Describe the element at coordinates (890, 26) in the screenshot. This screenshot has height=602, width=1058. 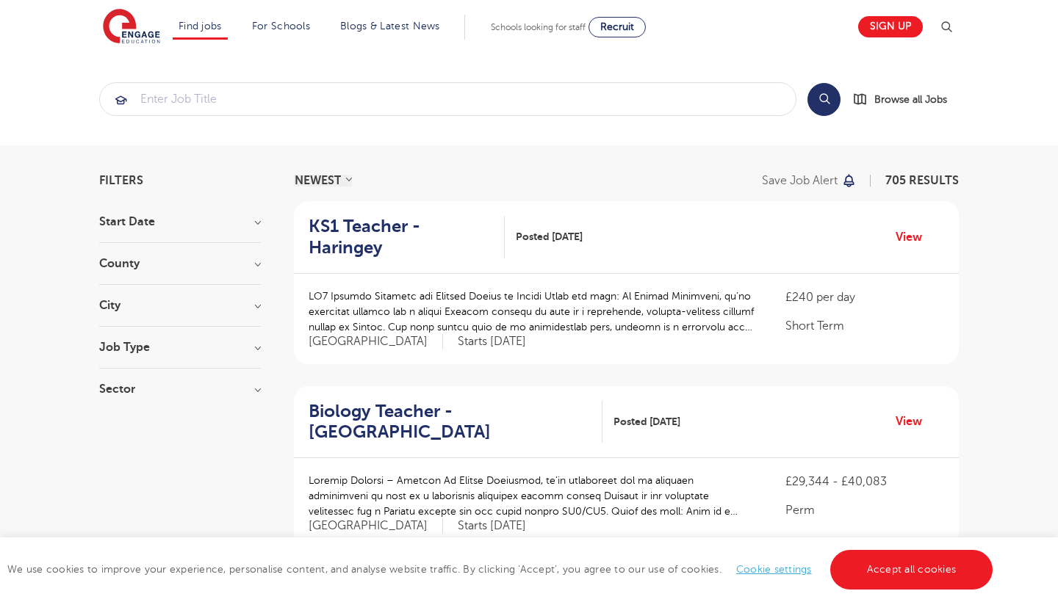
I see `a: Sign up` at that location.